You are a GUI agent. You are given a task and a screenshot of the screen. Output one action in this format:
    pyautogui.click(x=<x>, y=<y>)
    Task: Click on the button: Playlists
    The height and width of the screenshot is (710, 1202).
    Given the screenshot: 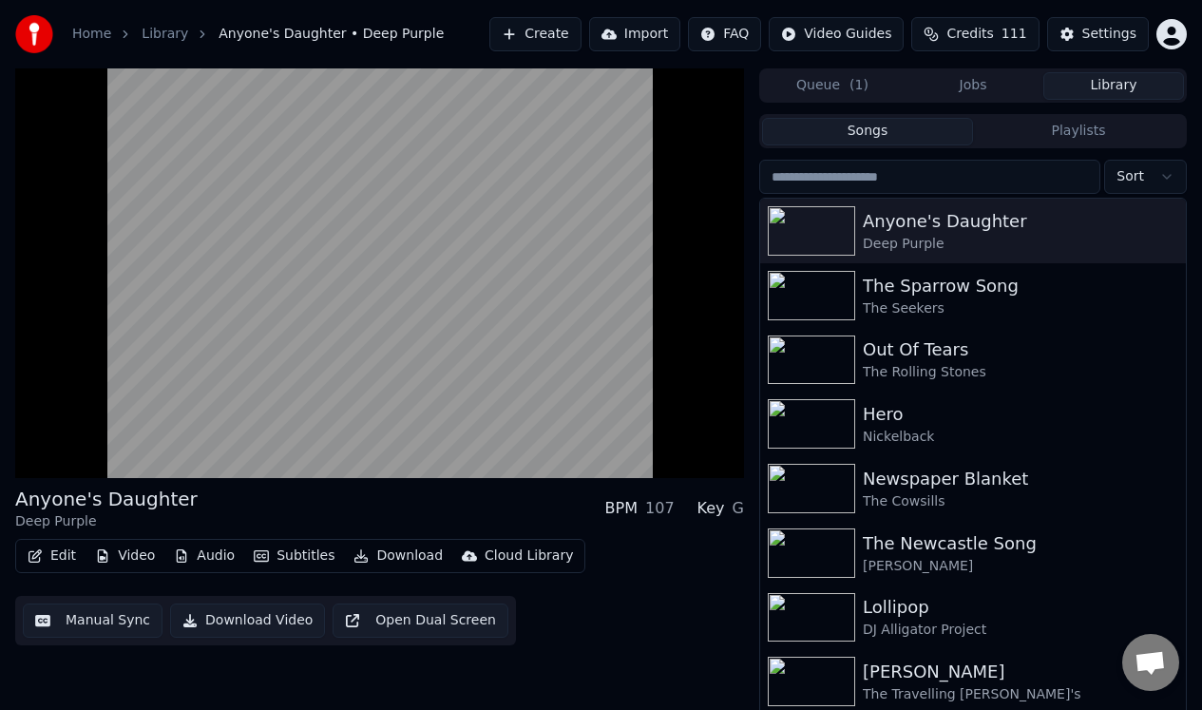 What is the action you would take?
    pyautogui.click(x=1079, y=131)
    